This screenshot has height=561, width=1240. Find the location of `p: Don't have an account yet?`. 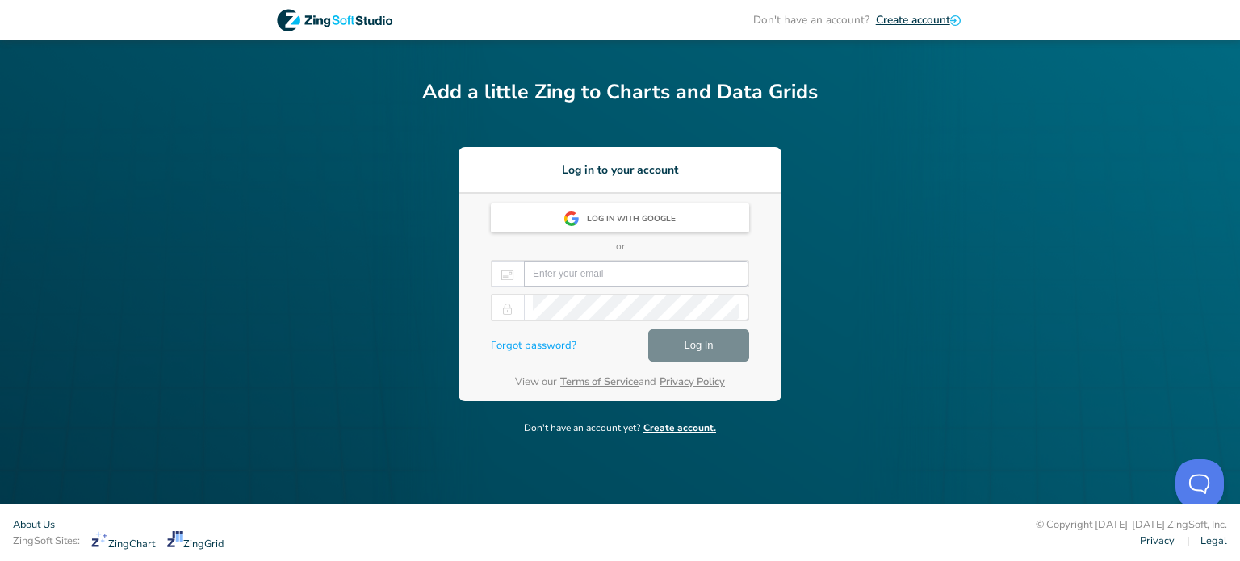

p: Don't have an account yet? is located at coordinates (620, 428).